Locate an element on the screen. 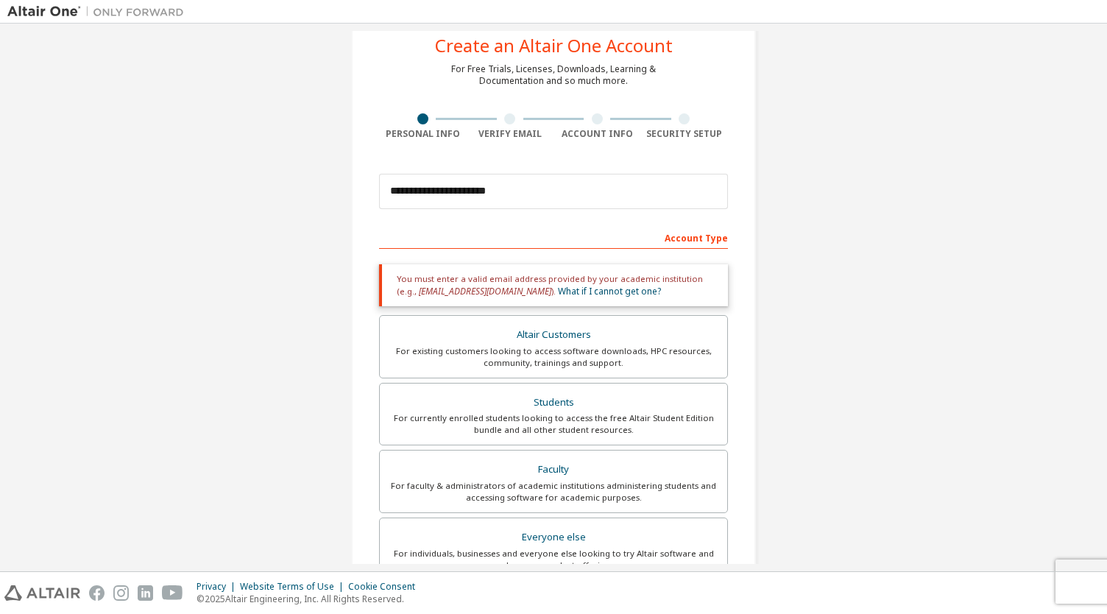 This screenshot has width=1107, height=614. div: You must enter a valid email address provided by your academic institution (e.g., ). is located at coordinates (553, 285).